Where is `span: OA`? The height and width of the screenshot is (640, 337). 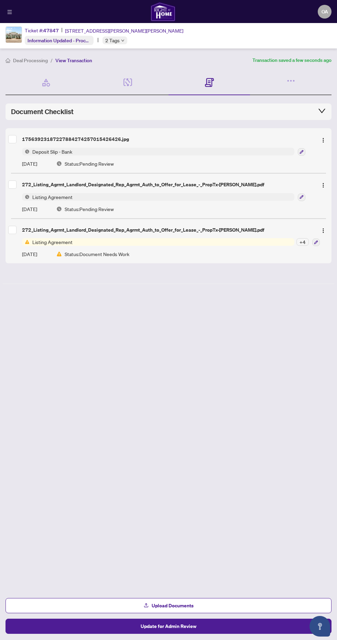 span: OA is located at coordinates (324, 12).